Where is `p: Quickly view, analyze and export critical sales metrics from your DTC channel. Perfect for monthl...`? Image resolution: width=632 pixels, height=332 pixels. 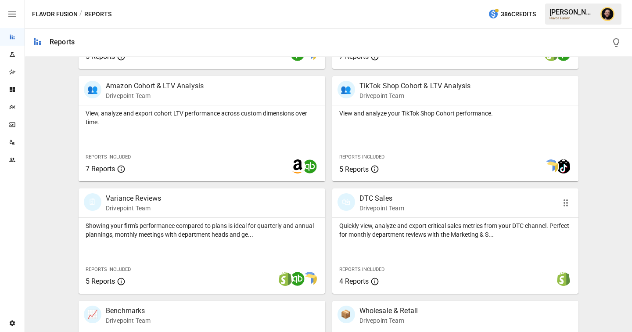
p: Quickly view, analyze and export critical sales metrics from your DTC channel. Perfect for monthl... is located at coordinates (455, 230).